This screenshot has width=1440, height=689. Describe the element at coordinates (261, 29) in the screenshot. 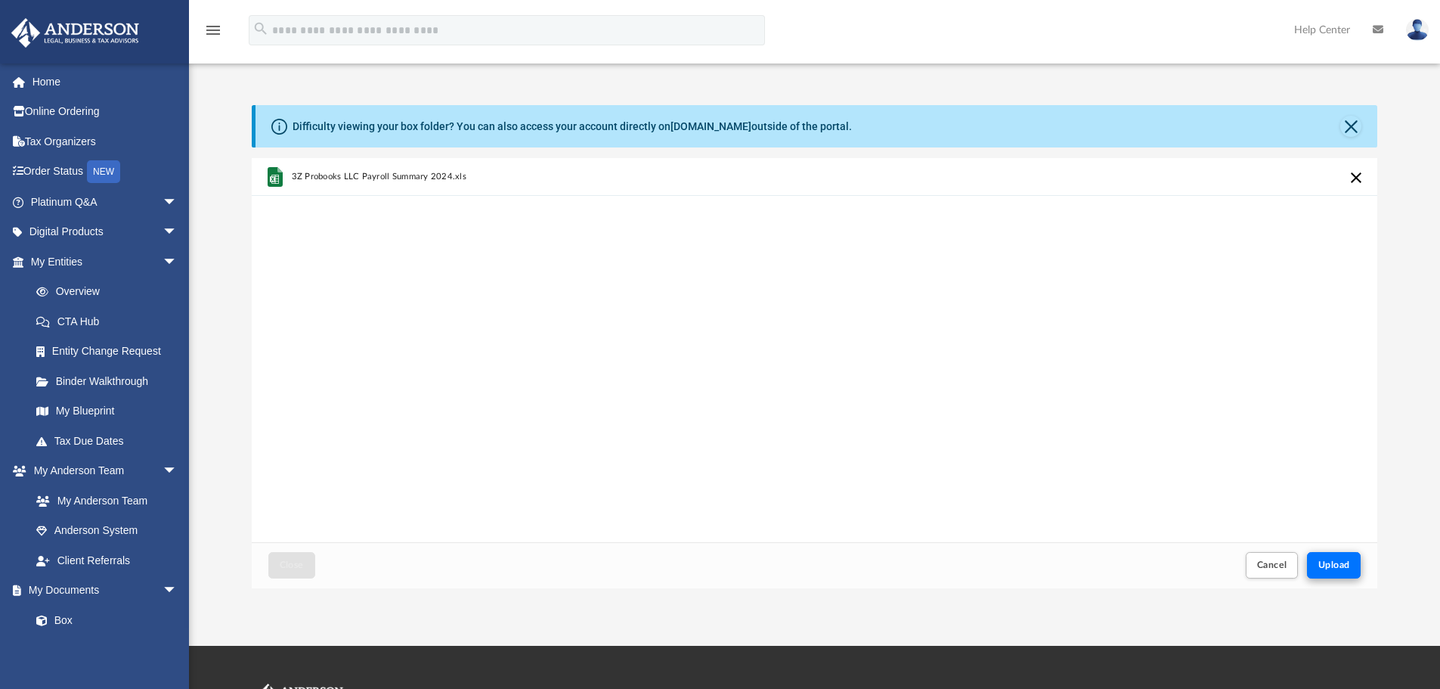

I see `i: search` at that location.